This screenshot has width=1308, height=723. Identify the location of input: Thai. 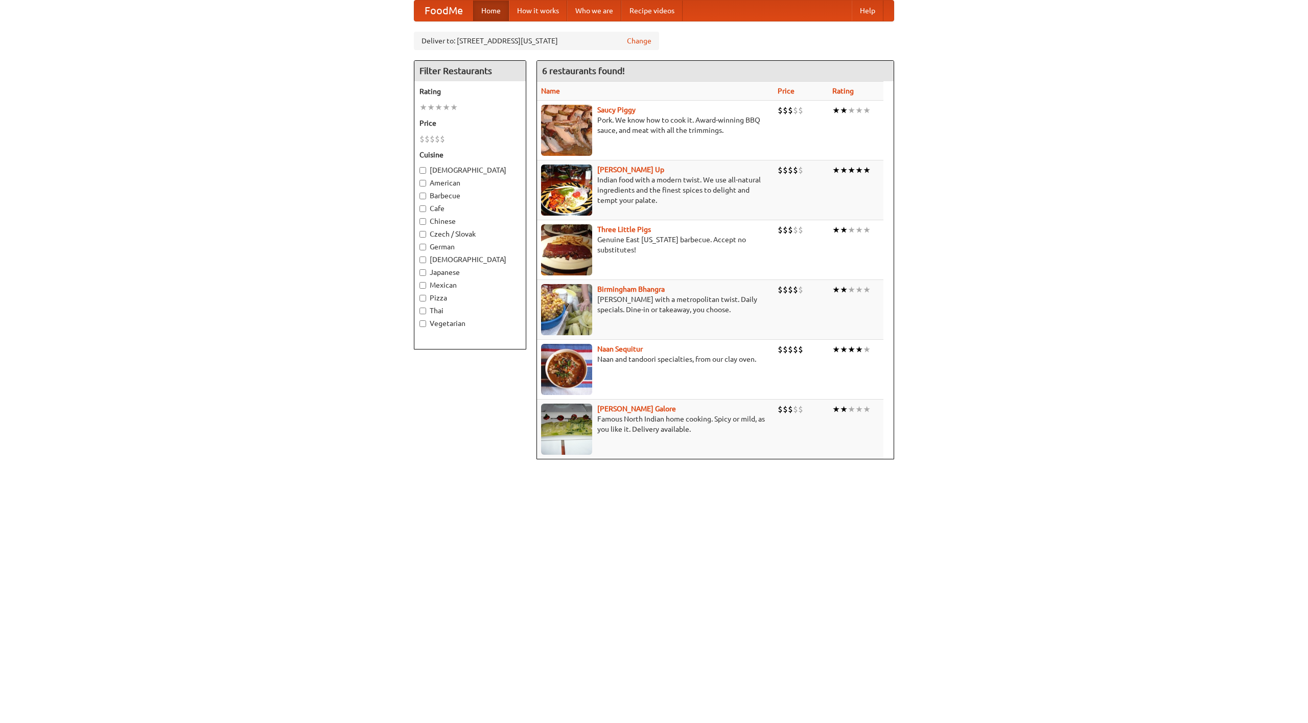
(423, 311).